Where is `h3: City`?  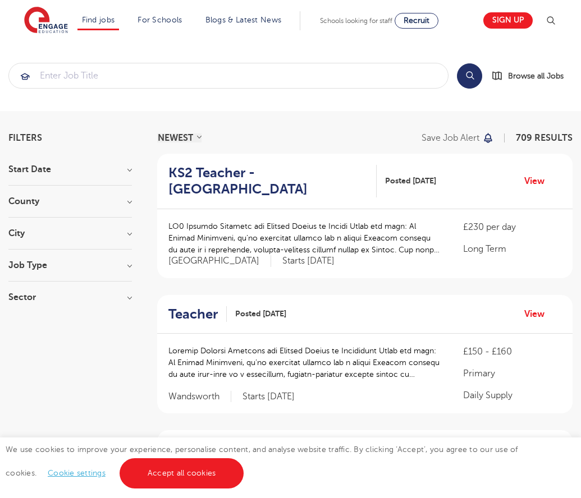
h3: City is located at coordinates (70, 233).